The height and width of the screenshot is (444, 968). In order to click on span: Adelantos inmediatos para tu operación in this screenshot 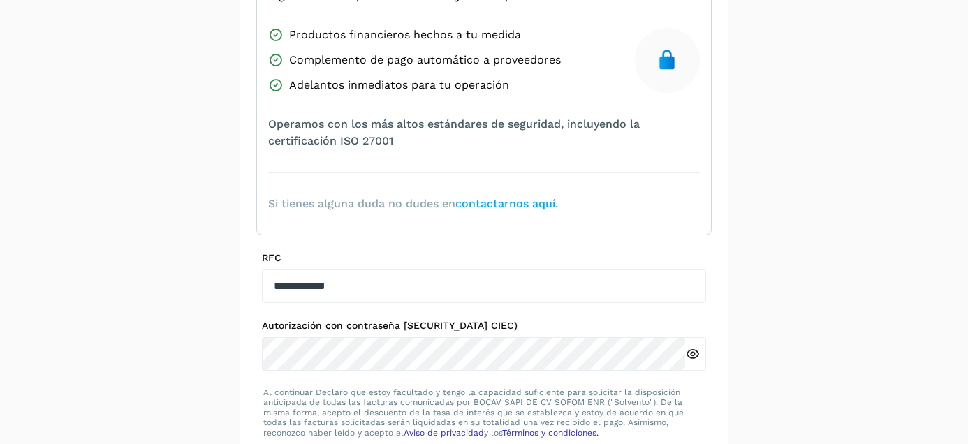, I will do `click(399, 85)`.